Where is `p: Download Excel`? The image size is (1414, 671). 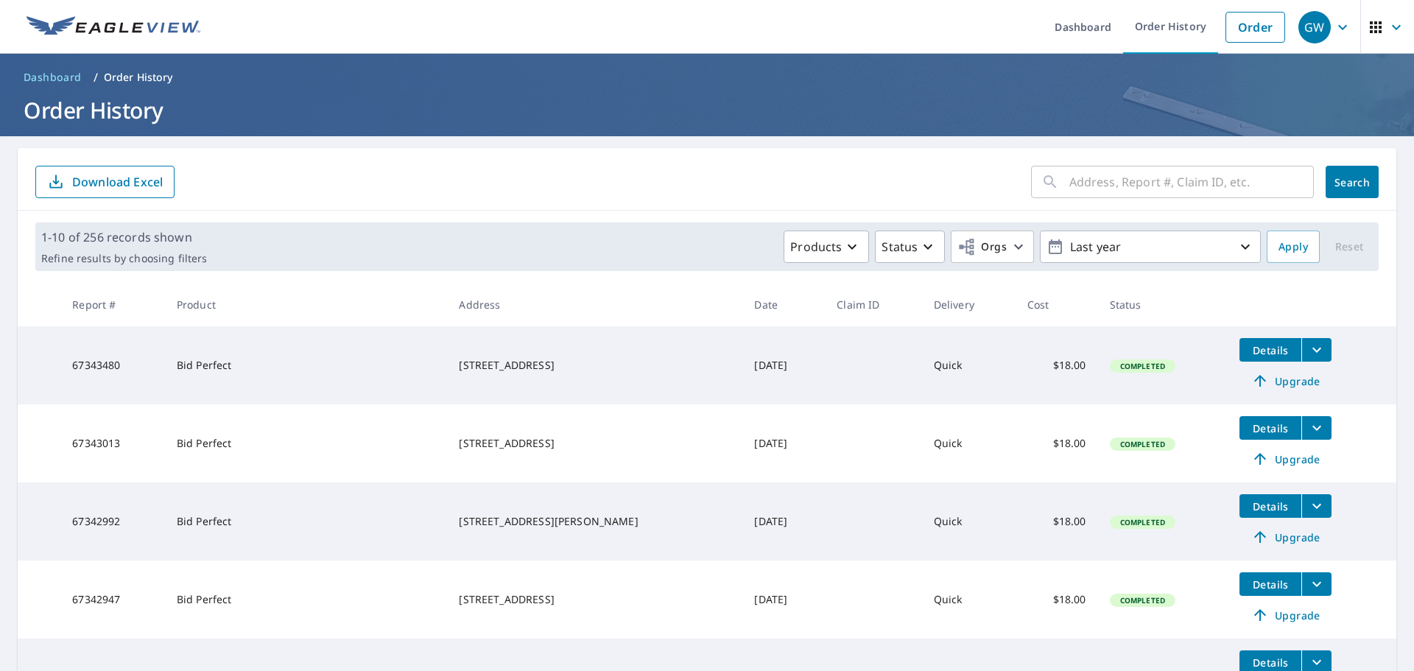 p: Download Excel is located at coordinates (117, 182).